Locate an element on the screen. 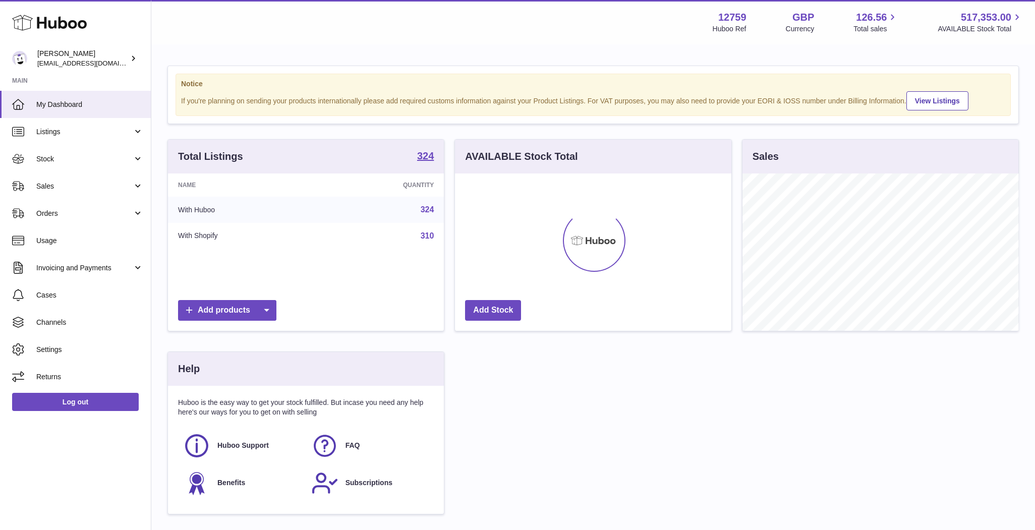  span: Total sales is located at coordinates (876, 29).